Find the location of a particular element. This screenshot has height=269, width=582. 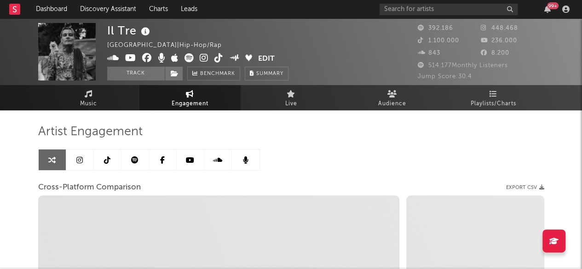

input: Search for artists is located at coordinates (449, 9).